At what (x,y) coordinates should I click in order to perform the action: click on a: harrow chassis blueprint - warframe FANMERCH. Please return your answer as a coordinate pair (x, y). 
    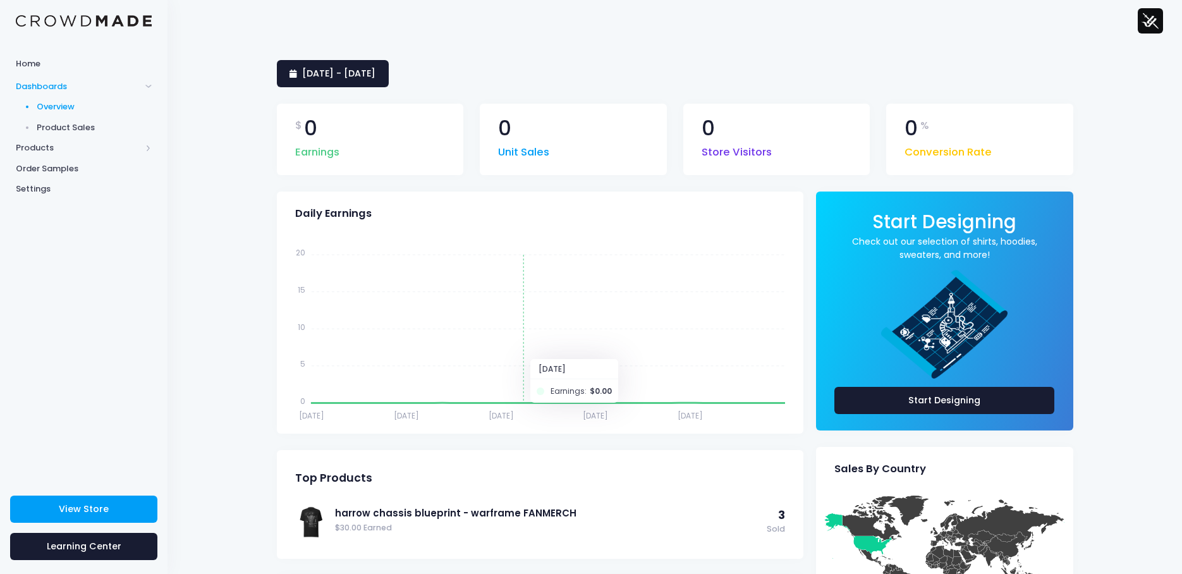
    Looking at the image, I should click on (547, 513).